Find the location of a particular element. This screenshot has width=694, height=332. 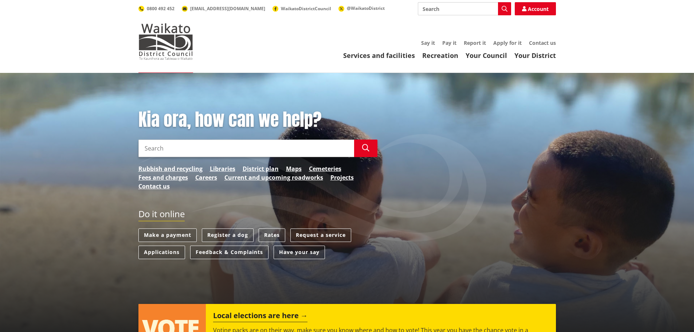

a: Rates is located at coordinates (272, 235).